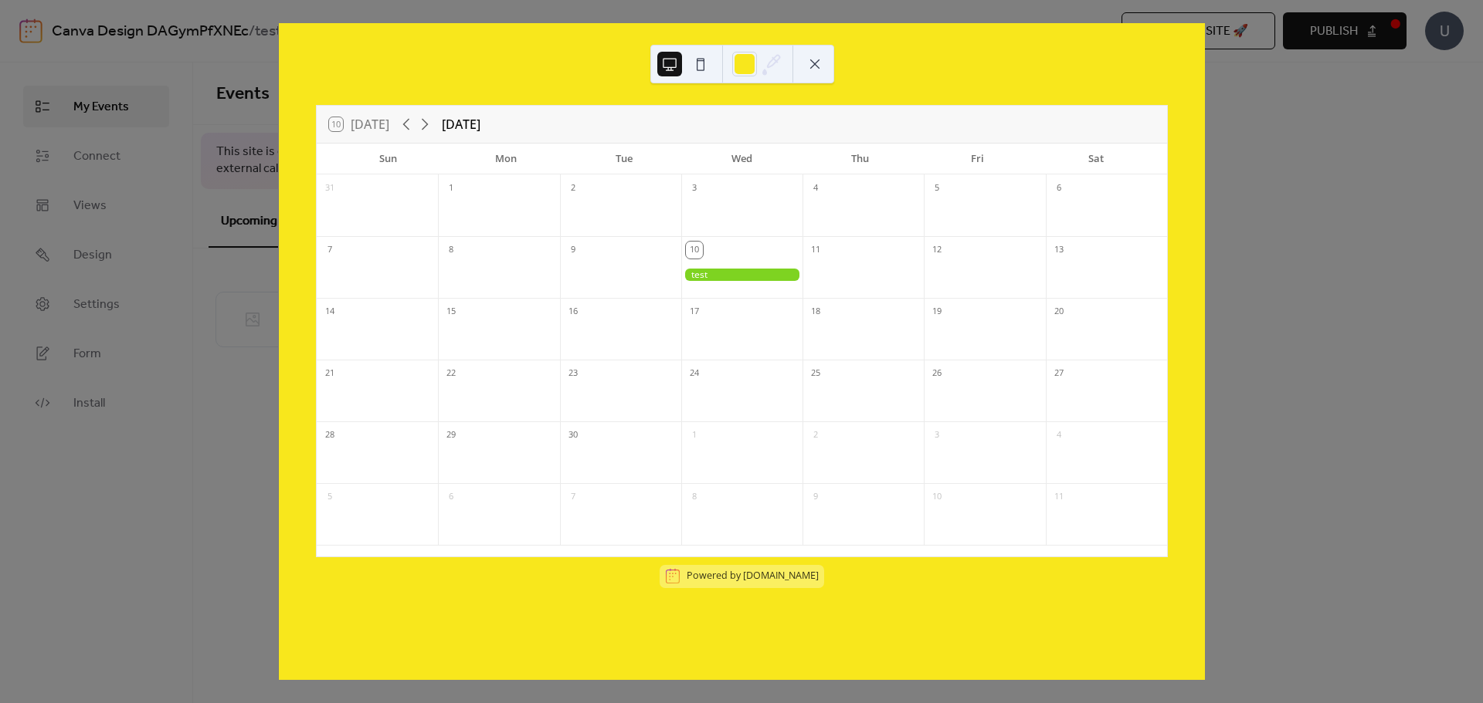 The image size is (1483, 703). What do you see at coordinates (330, 312) in the screenshot?
I see `div: 14` at bounding box center [330, 312].